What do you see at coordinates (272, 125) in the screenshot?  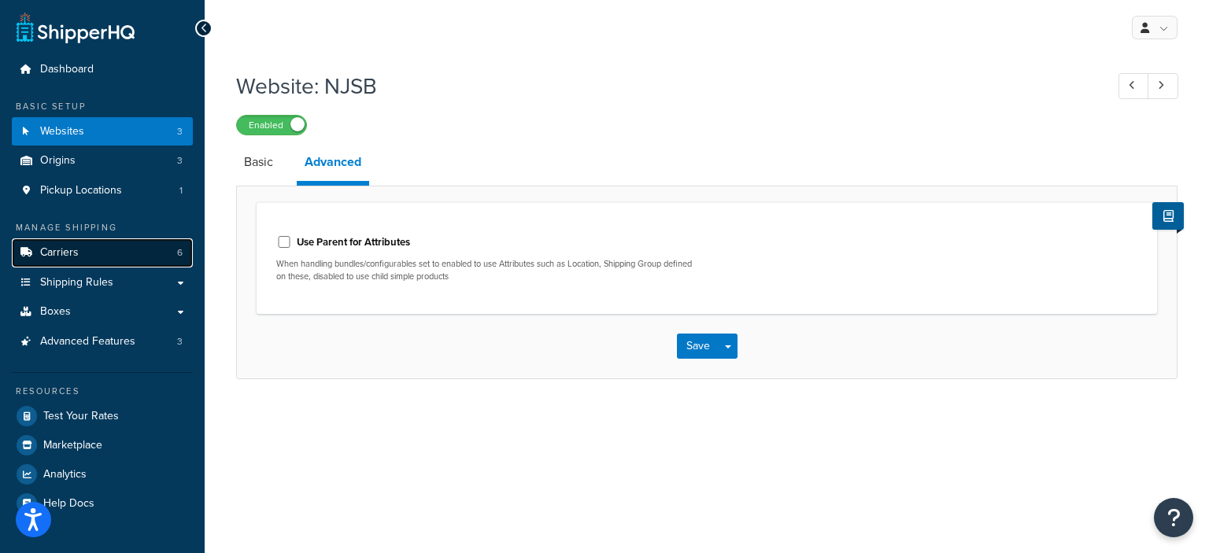 I see `label: Enabled` at bounding box center [272, 125].